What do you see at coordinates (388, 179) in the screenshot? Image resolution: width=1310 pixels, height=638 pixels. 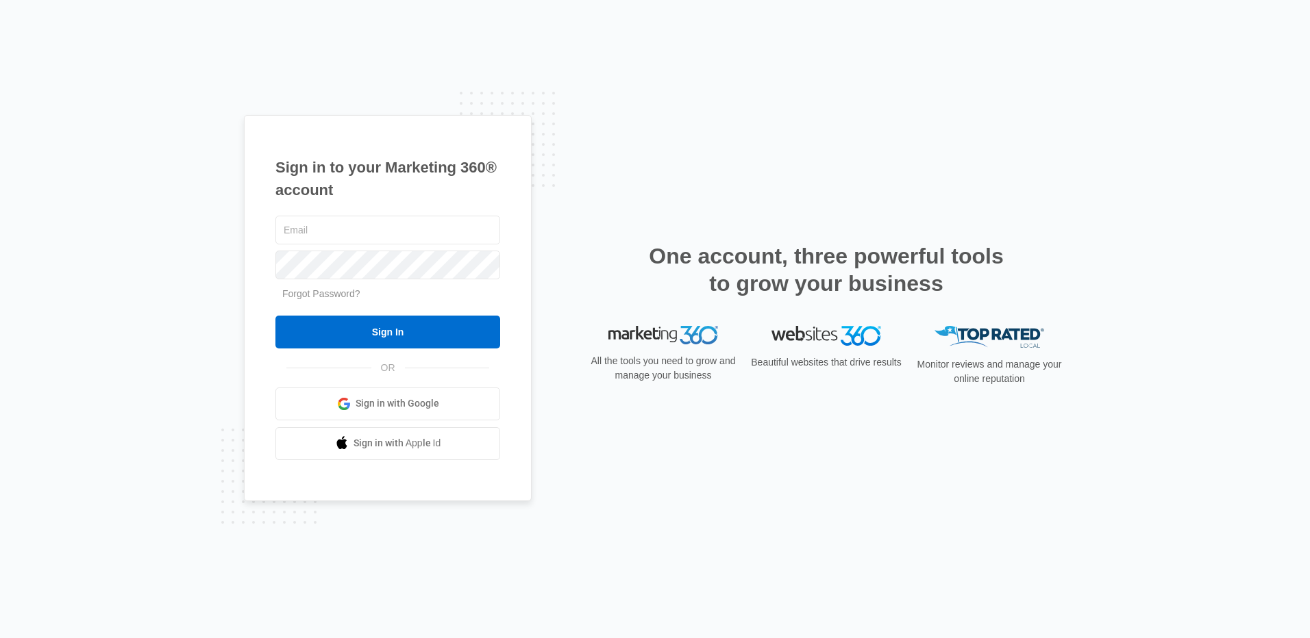 I see `h1: Sign in to your Marketing 360® account` at bounding box center [388, 179].